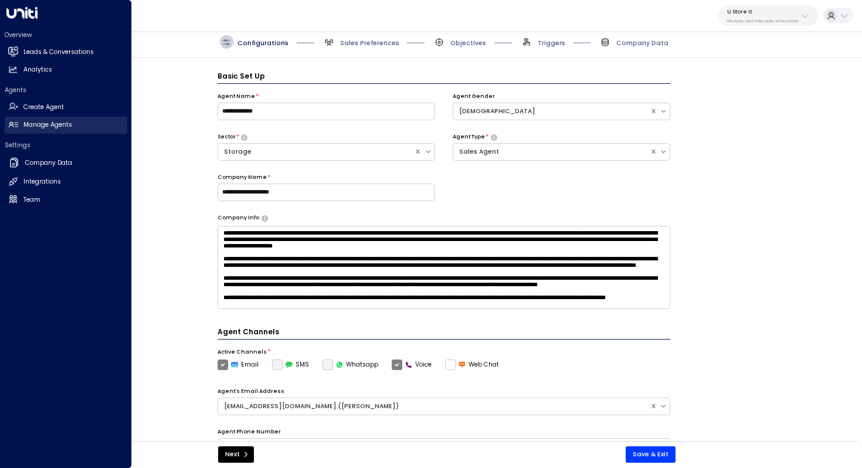  What do you see at coordinates (650, 454) in the screenshot?
I see `button: Save & Exit` at bounding box center [650, 454].